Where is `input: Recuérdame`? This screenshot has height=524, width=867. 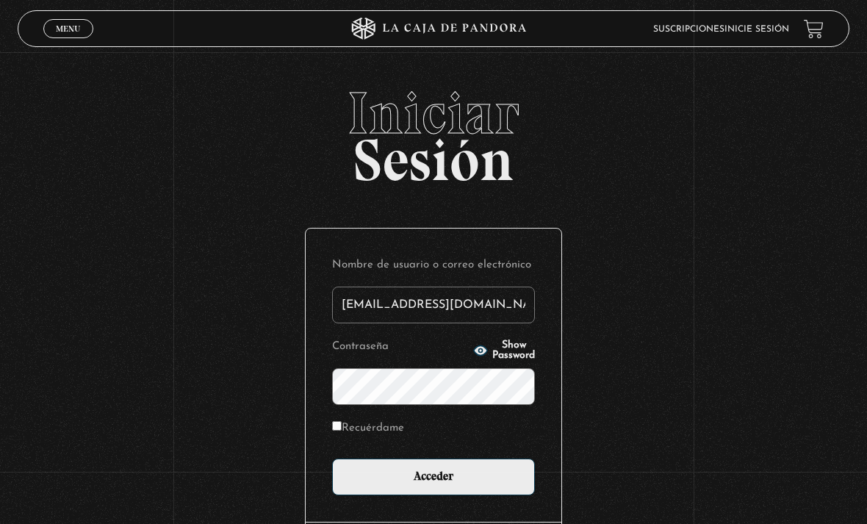 input: Recuérdame is located at coordinates (337, 426).